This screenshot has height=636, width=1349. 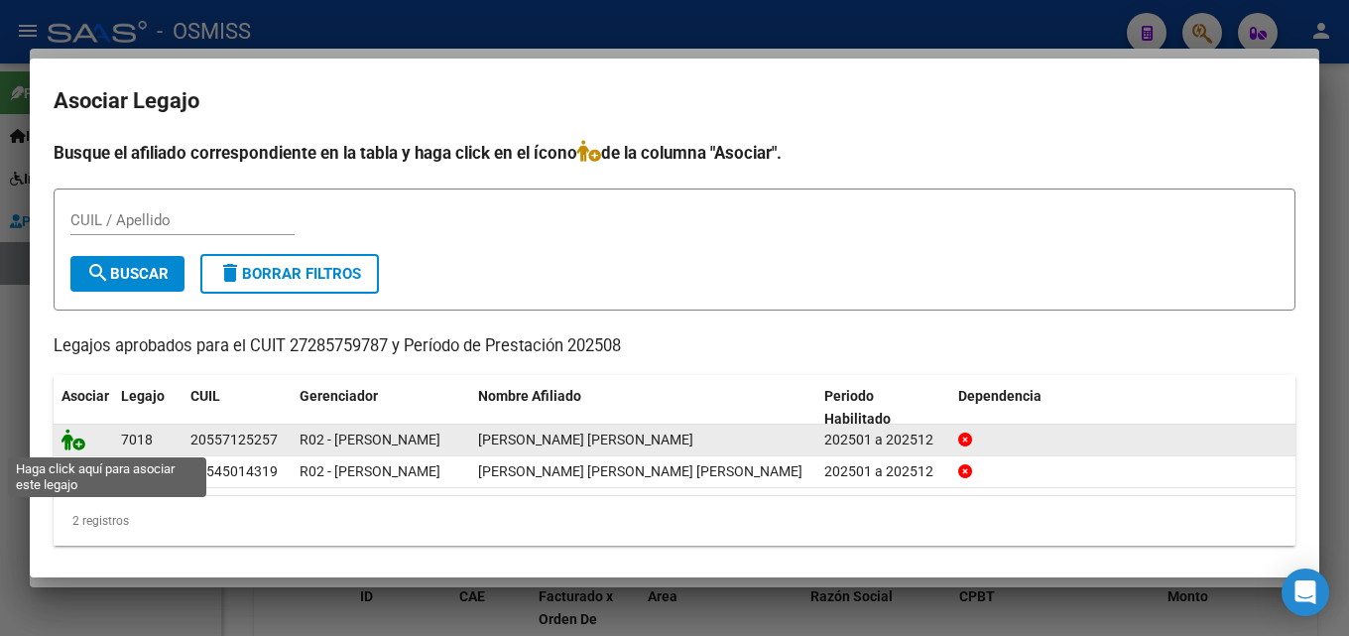 What do you see at coordinates (338, 396) in the screenshot?
I see `span: Gerenciador` at bounding box center [338, 396].